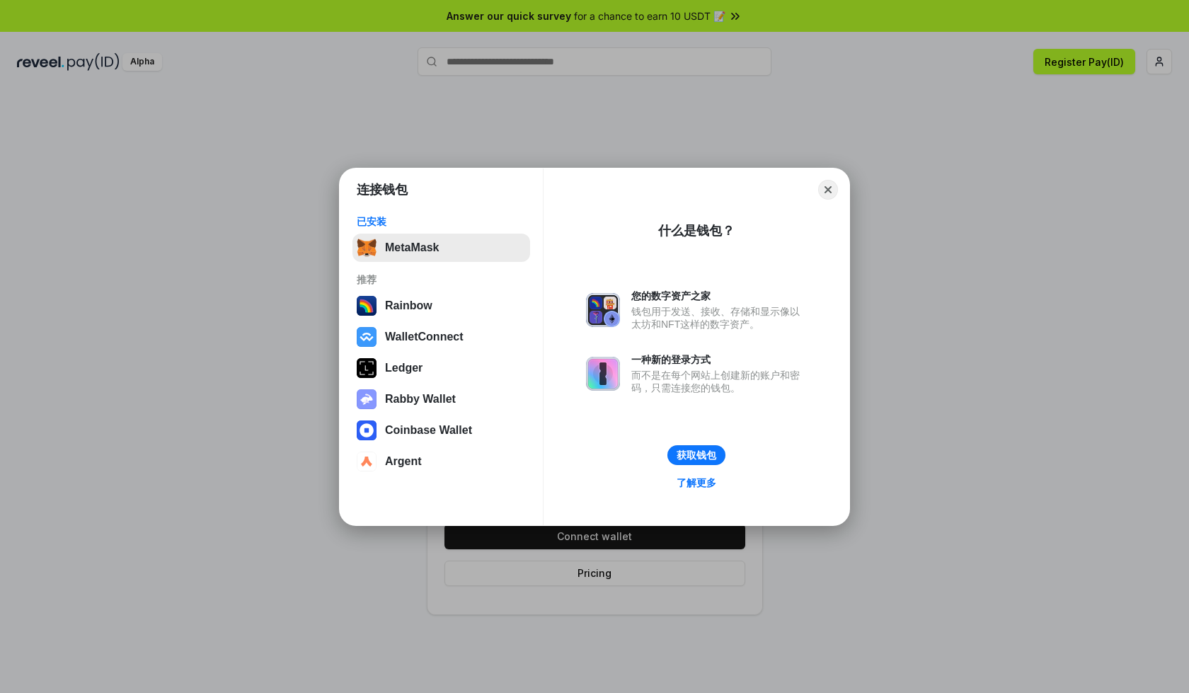  Describe the element at coordinates (441, 430) in the screenshot. I see `button: Coinbase Wallet` at that location.